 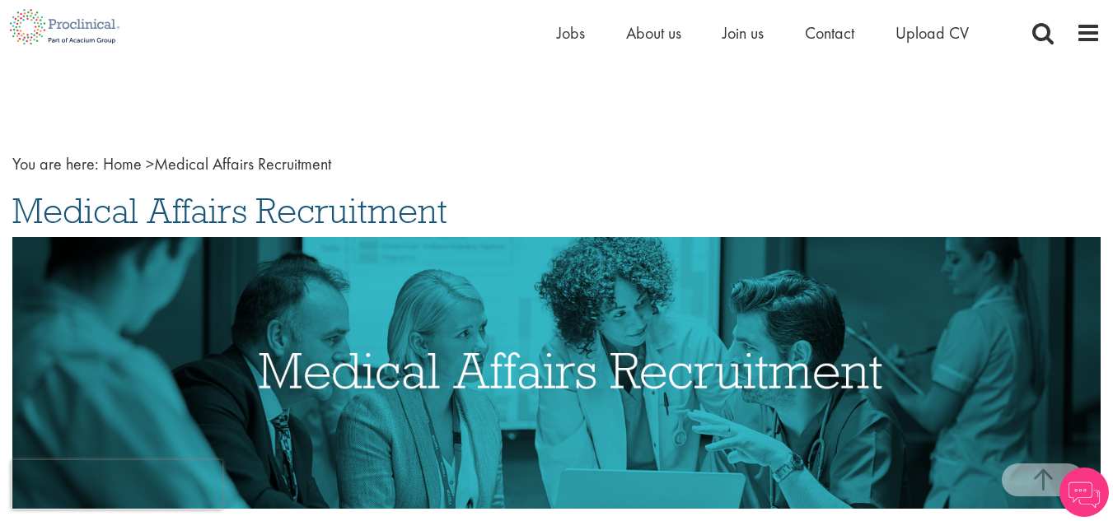 I want to click on a: Join us, so click(x=743, y=33).